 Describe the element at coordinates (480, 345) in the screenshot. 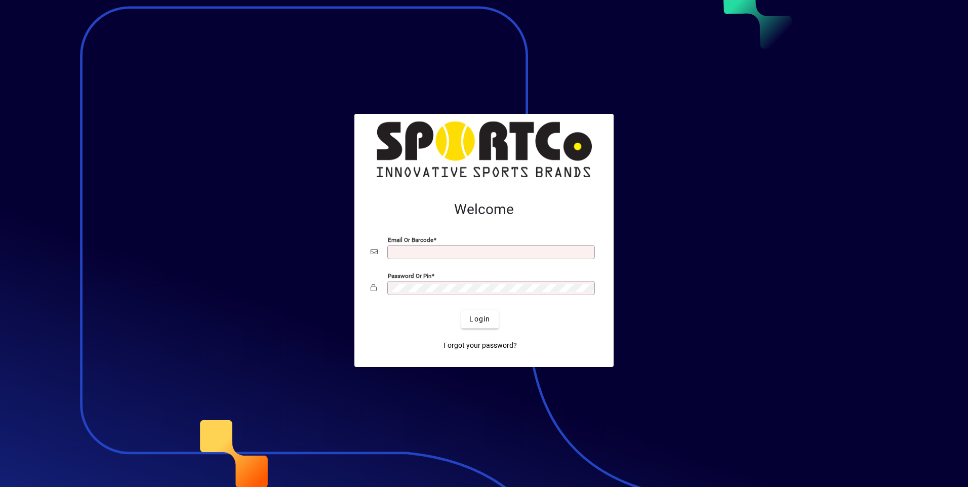

I see `span: Forgot your password?` at that location.